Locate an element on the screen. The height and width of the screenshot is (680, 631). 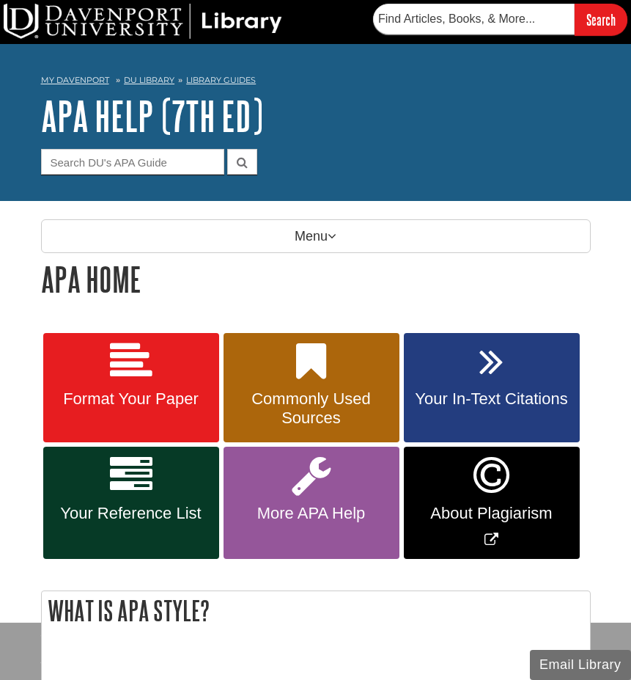
span: Format Your Paper is located at coordinates (131, 399).